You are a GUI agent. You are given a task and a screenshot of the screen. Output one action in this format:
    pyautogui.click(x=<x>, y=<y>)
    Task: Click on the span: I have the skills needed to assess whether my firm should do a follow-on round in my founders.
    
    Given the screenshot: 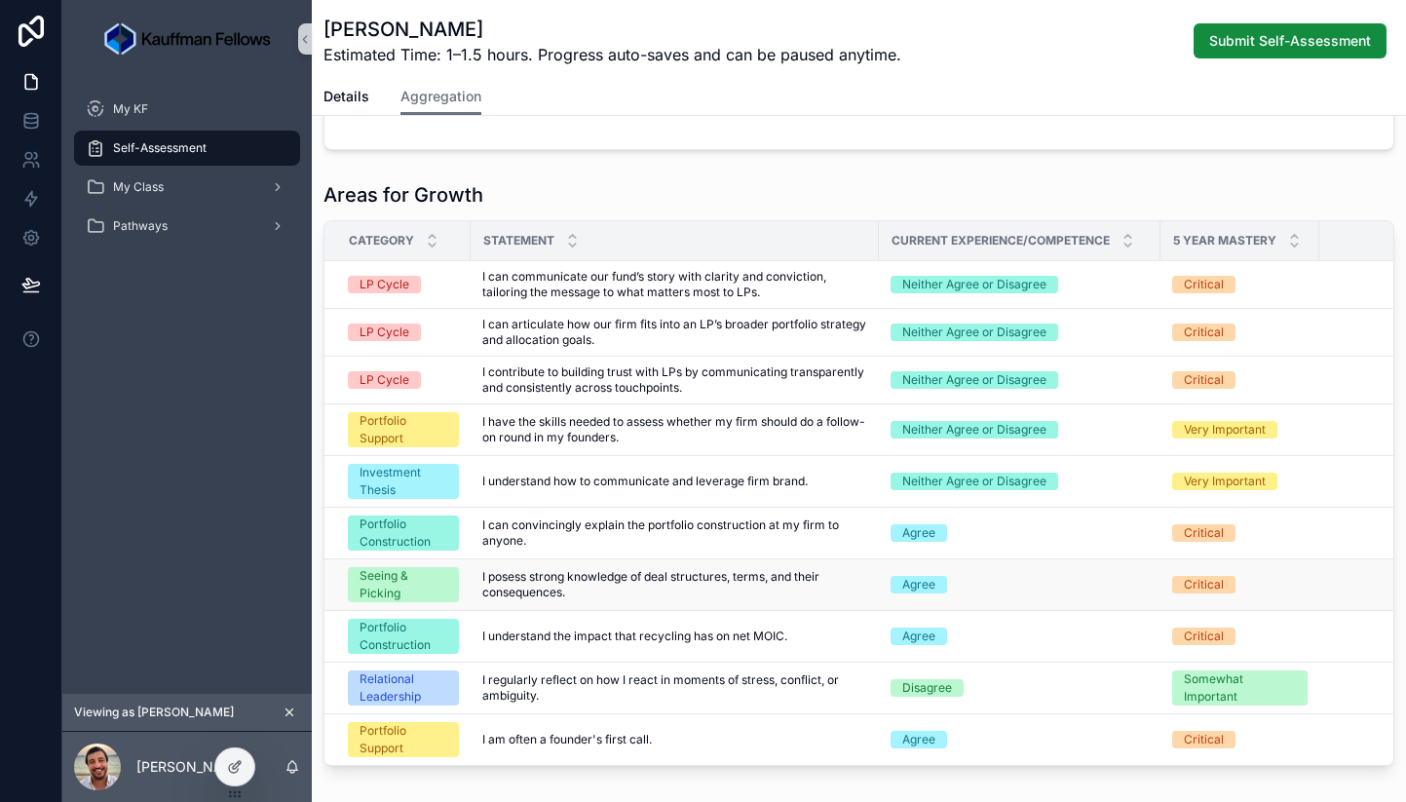 What is the action you would take?
    pyautogui.click(x=674, y=430)
    